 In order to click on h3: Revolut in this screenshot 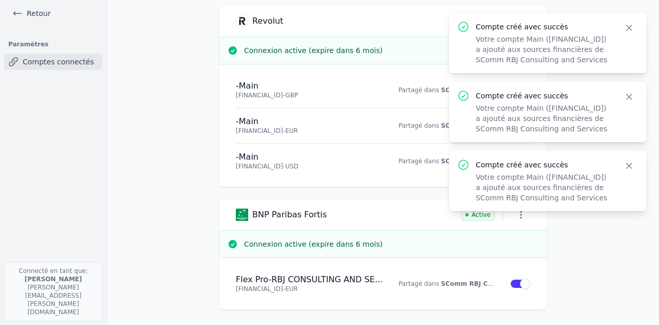, I will do `click(268, 21)`.